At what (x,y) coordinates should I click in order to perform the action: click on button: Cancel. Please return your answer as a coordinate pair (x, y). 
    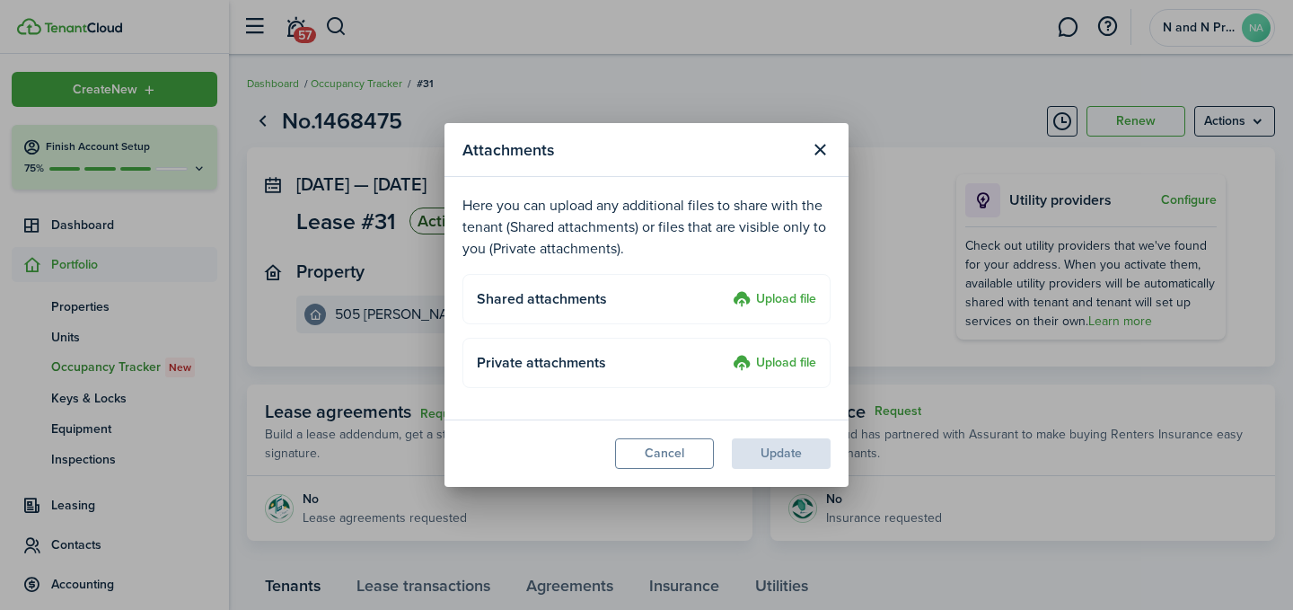
    Looking at the image, I should click on (664, 453).